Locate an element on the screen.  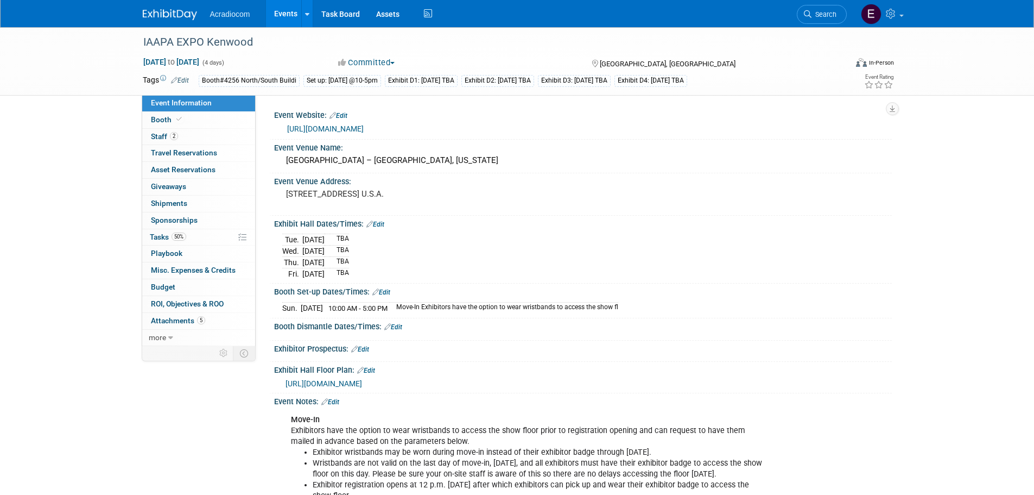
div: Booth#4256 North/South Buildi is located at coordinates (249, 80).